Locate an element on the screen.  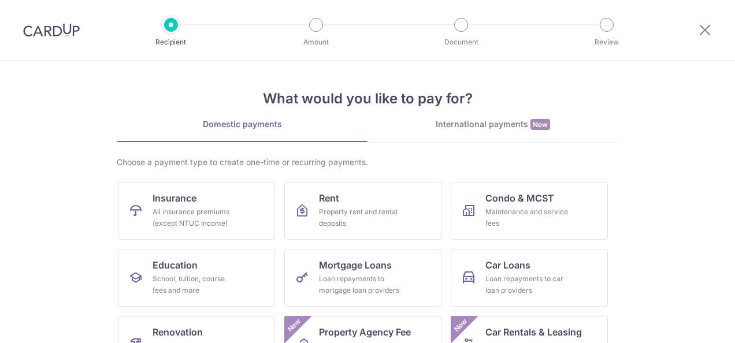
span: Property Agency Fee is located at coordinates (365, 332).